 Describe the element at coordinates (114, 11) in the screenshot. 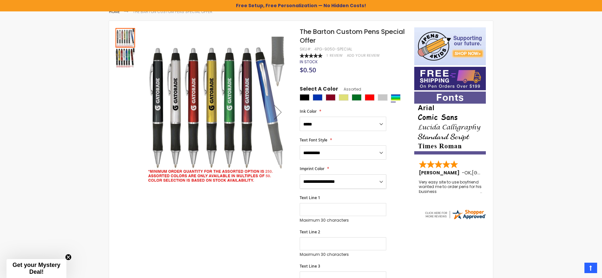

I see `a: Home` at that location.